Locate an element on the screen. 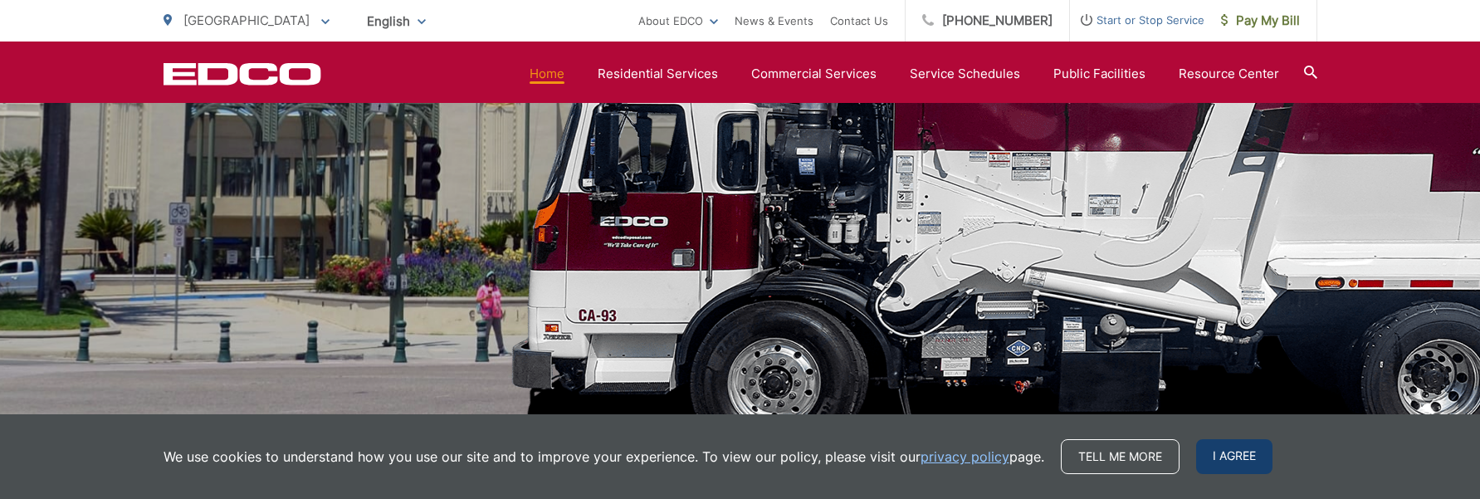  a: Residential Services is located at coordinates (657, 74).